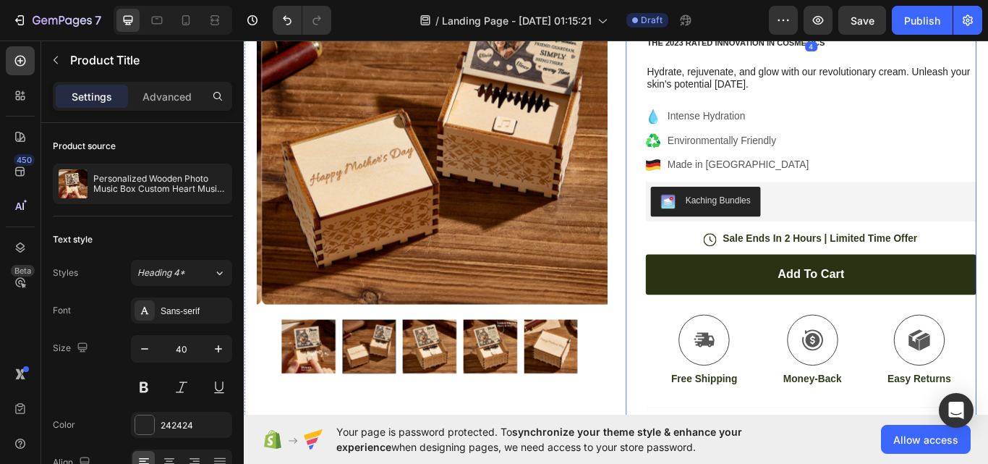 The height and width of the screenshot is (464, 988). What do you see at coordinates (662, 399) in the screenshot?
I see `p: Money-Back` at bounding box center [662, 399].